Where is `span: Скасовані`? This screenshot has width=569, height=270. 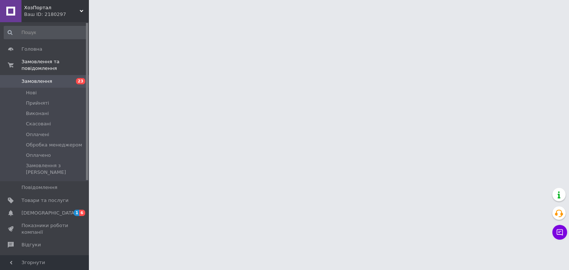
span: Скасовані is located at coordinates (39, 124).